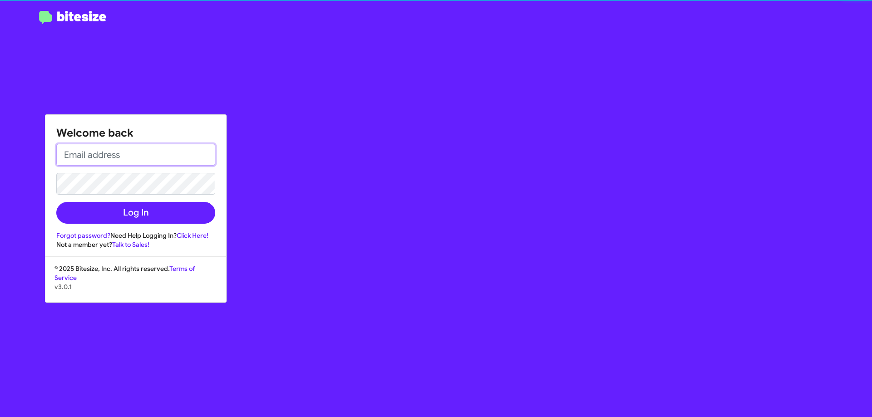 Image resolution: width=872 pixels, height=417 pixels. Describe the element at coordinates (136, 236) in the screenshot. I see `div: Need Help Logging In?` at that location.